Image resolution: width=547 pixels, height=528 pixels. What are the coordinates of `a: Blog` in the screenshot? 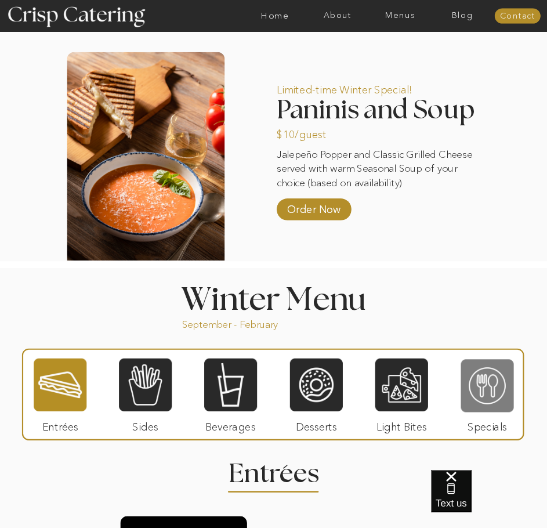 It's located at (462, 16).